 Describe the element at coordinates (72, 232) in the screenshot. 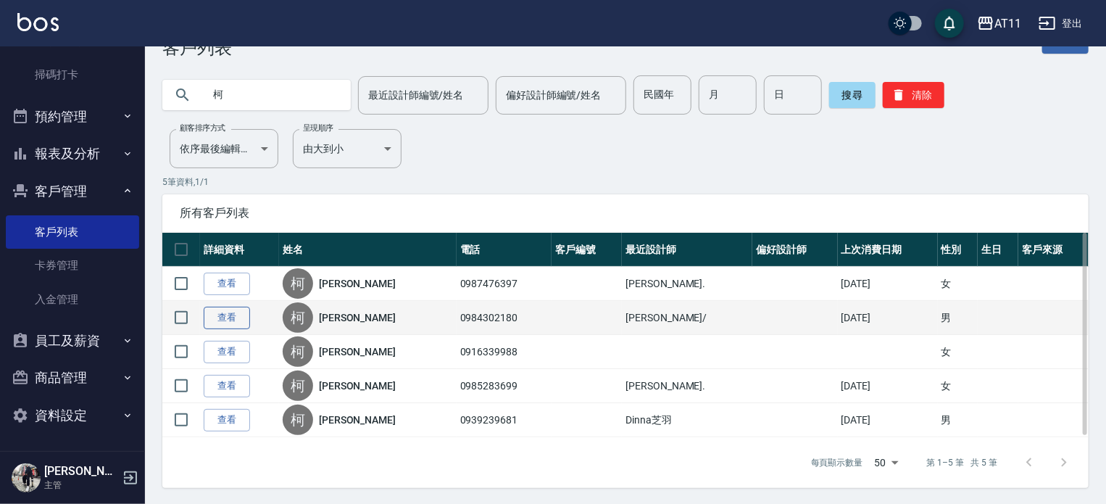

I see `a: 客戶列表` at that location.